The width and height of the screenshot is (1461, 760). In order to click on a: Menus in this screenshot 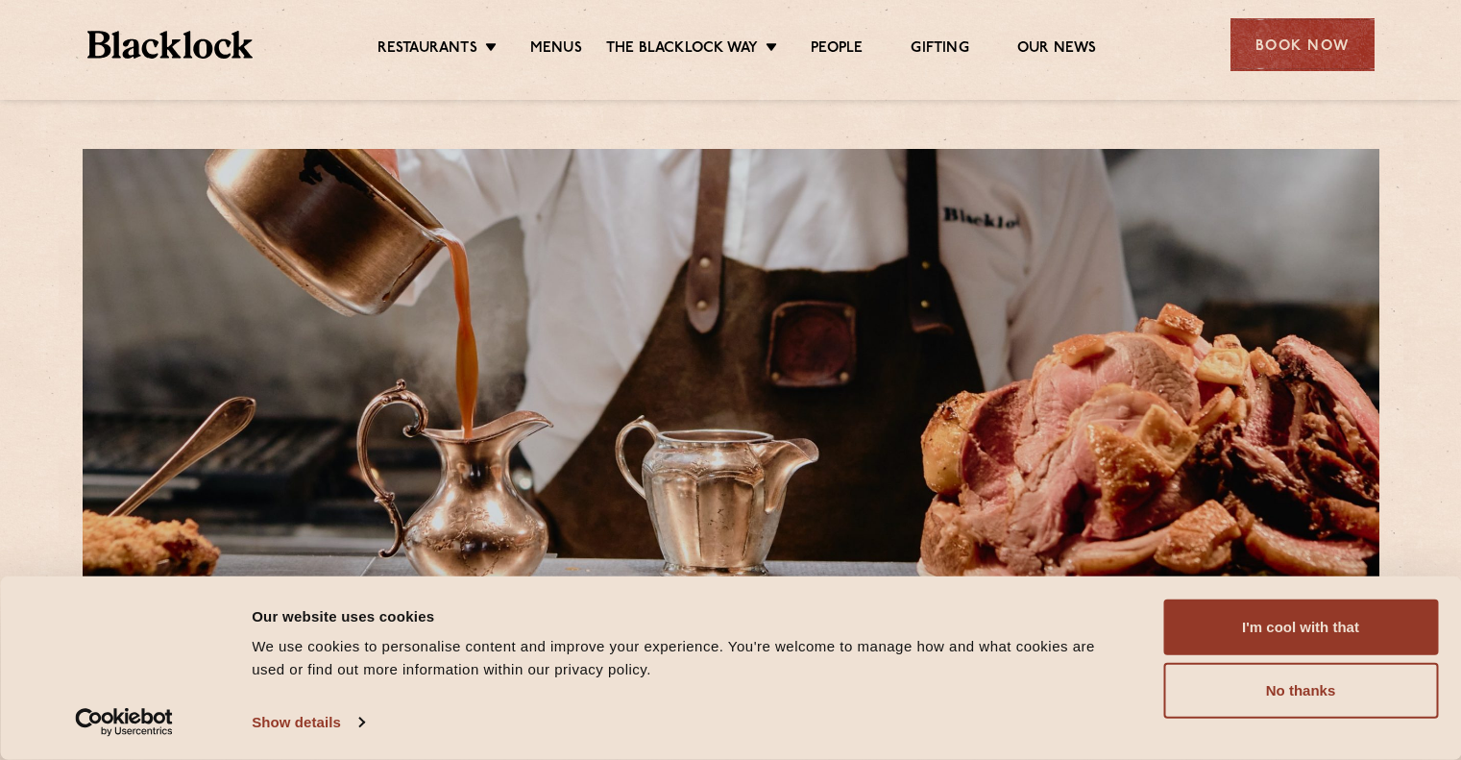, I will do `click(556, 50)`.